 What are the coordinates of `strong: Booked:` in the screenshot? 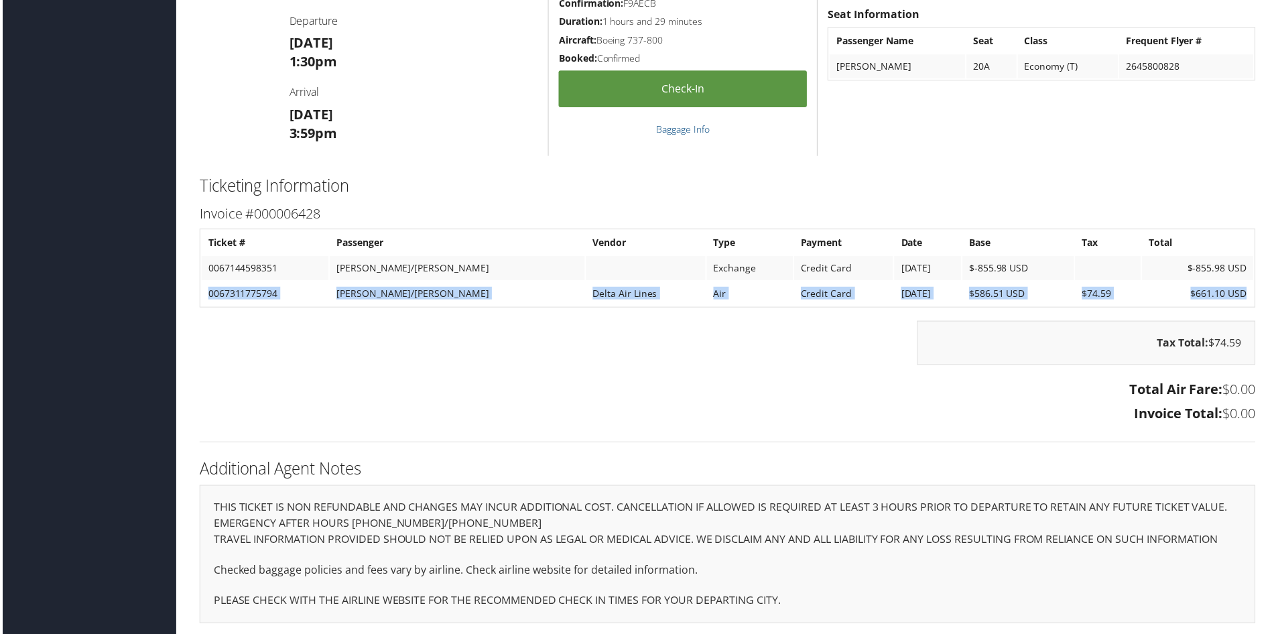 It's located at (577, 58).